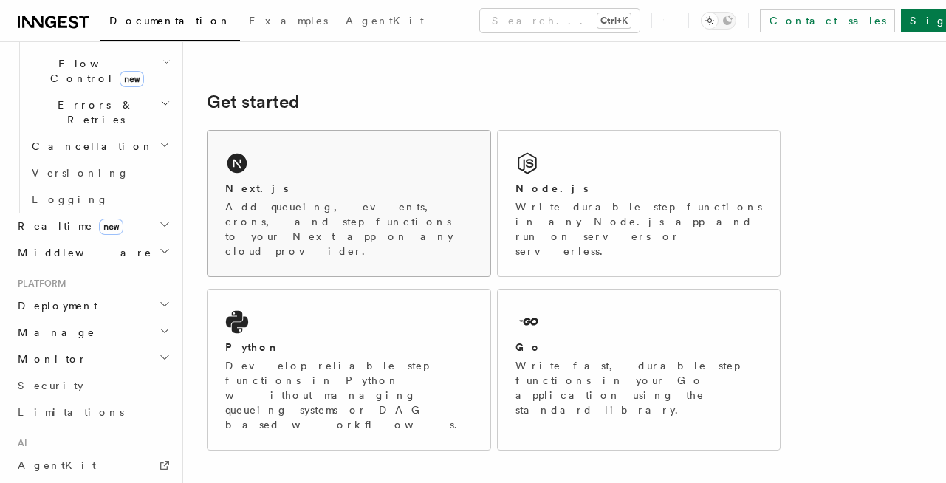 Image resolution: width=946 pixels, height=483 pixels. What do you see at coordinates (827, 21) in the screenshot?
I see `a: Contact sales` at bounding box center [827, 21].